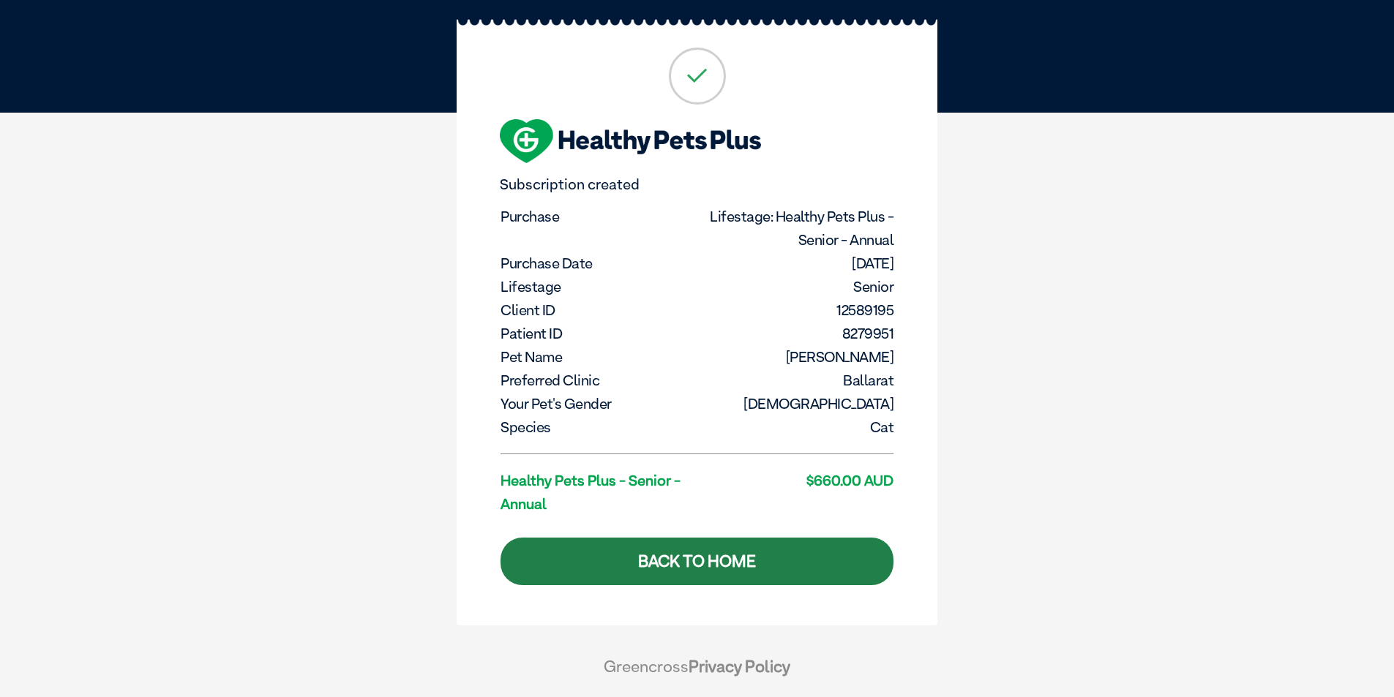 Image resolution: width=1394 pixels, height=697 pixels. Describe the element at coordinates (739, 667) in the screenshot. I see `a: Privacy Policy` at that location.